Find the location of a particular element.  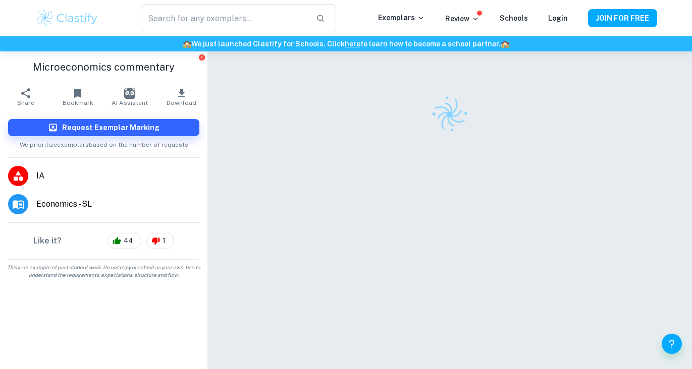

h6: We just launched Clastify for Schools. Click to learn how to become a school partner. is located at coordinates (346, 44).